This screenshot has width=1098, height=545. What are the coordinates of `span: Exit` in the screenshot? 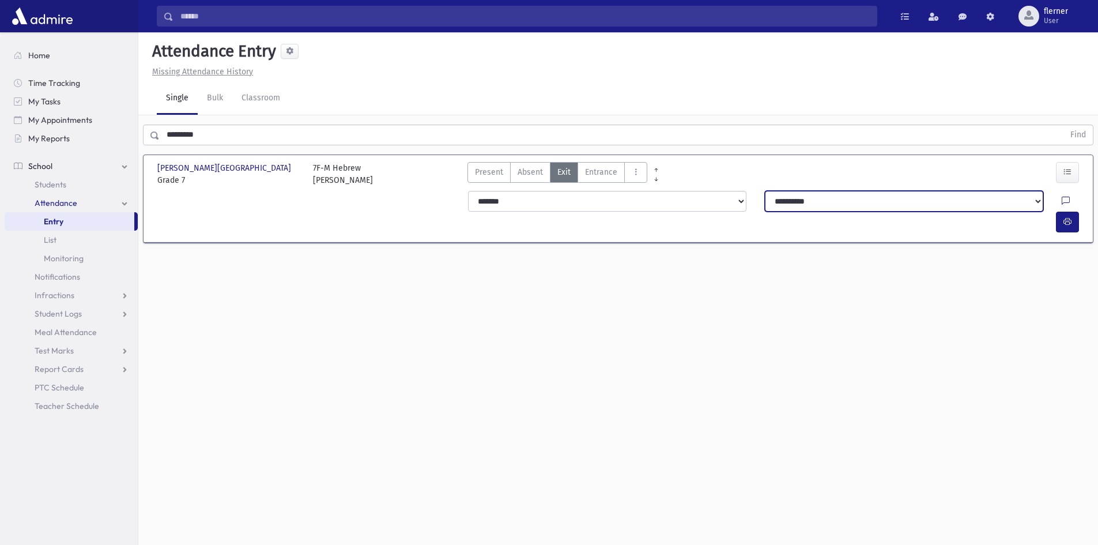 It's located at (564, 172).